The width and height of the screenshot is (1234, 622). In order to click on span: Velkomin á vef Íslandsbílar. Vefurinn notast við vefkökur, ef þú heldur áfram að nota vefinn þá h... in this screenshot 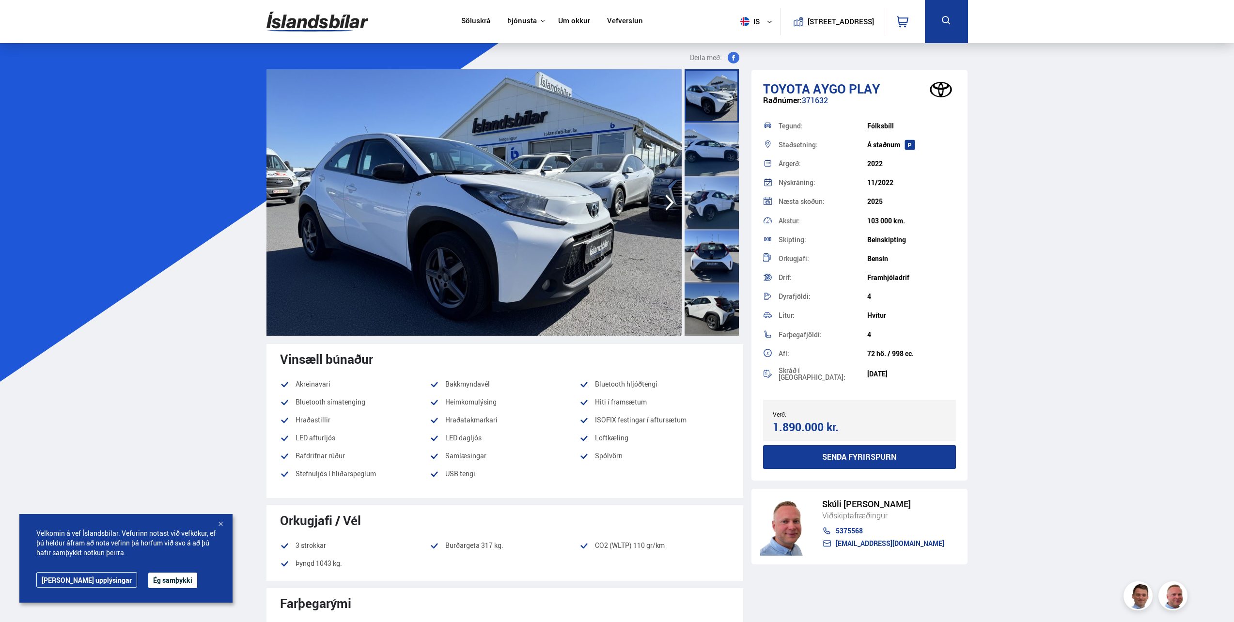, I will do `click(126, 543)`.